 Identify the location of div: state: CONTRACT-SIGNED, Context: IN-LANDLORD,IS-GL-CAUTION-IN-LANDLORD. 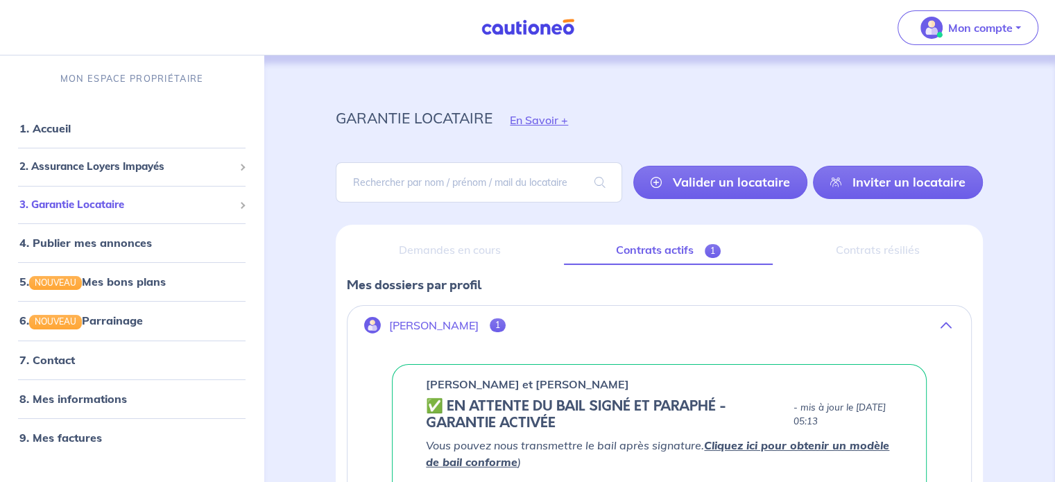
(659, 415).